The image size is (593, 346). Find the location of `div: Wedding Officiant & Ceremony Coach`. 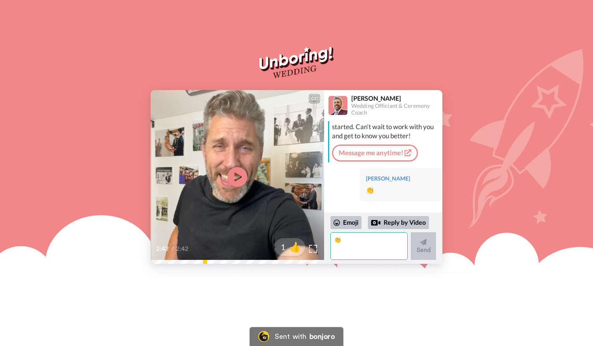

div: Wedding Officiant & Ceremony Coach is located at coordinates (397, 109).